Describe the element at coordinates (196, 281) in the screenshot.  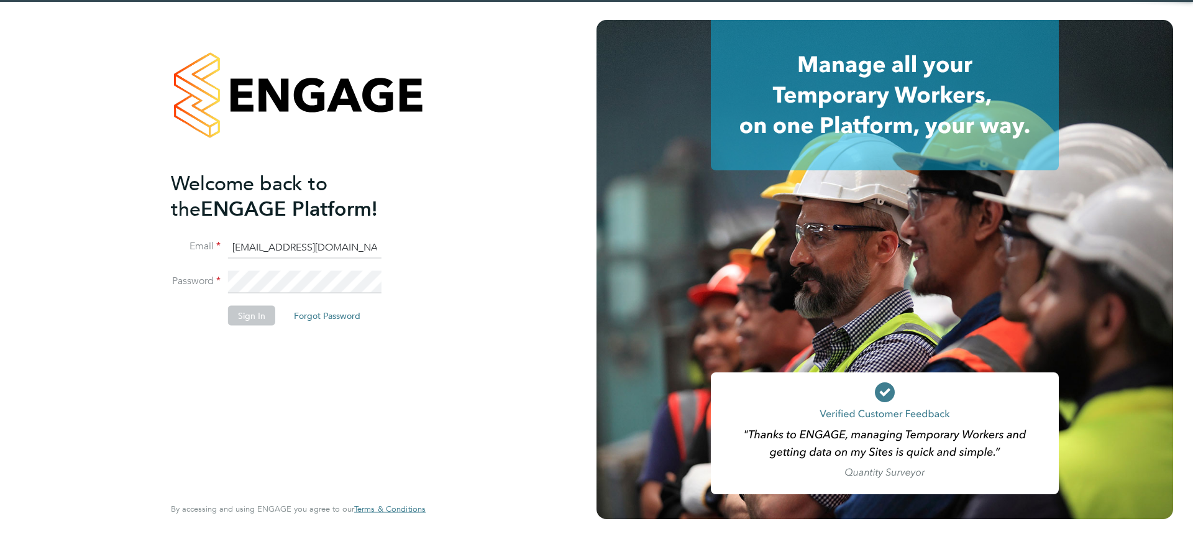
I see `label: Password` at that location.